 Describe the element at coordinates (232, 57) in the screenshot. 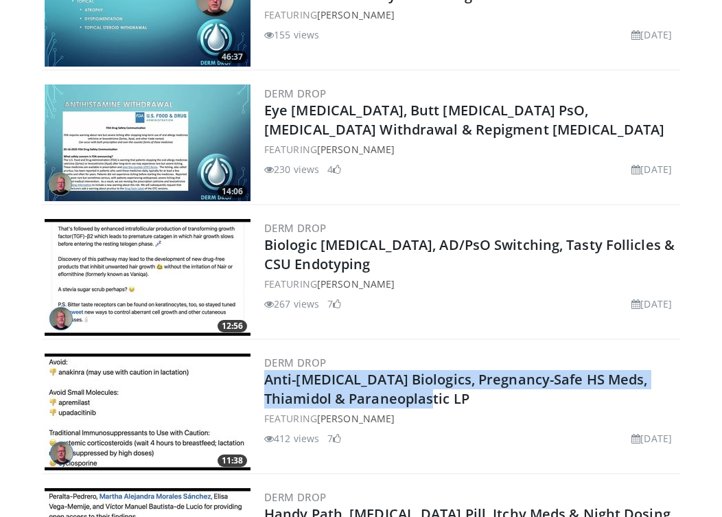

I see `span: 46:37` at that location.